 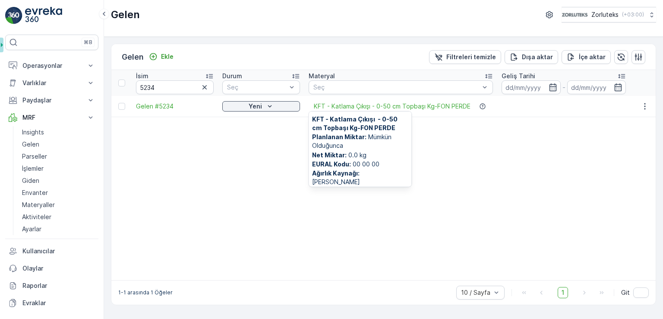 What do you see at coordinates (52, 83) in the screenshot?
I see `p: Varlıklar` at bounding box center [52, 83].